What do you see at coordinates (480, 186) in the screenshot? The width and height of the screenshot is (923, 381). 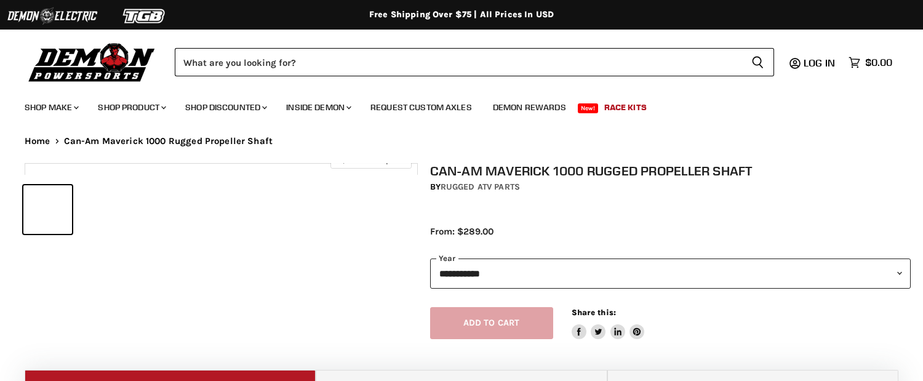 I see `a: Rugged ATV Parts` at bounding box center [480, 186].